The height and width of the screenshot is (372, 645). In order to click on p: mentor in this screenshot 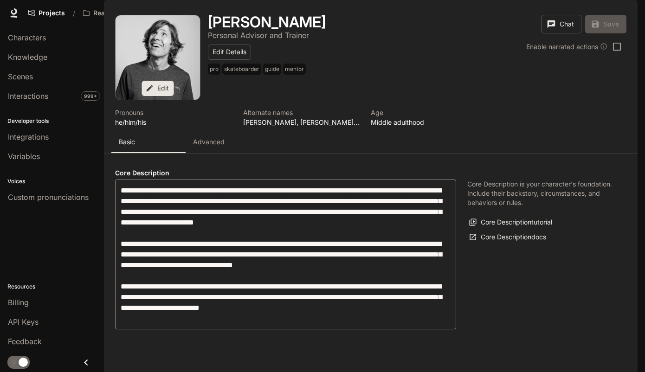, I will do `click(294, 69)`.